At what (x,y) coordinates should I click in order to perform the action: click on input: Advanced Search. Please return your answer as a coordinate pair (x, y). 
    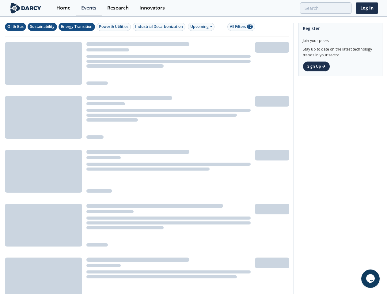
    Looking at the image, I should click on (326, 8).